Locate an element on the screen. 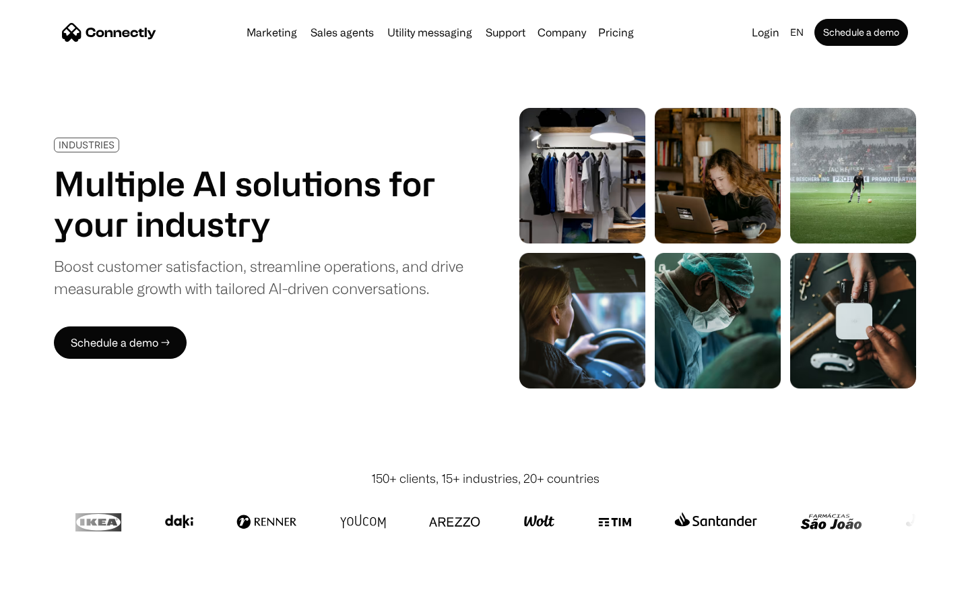  div: INDUSTRIES is located at coordinates (86, 144).